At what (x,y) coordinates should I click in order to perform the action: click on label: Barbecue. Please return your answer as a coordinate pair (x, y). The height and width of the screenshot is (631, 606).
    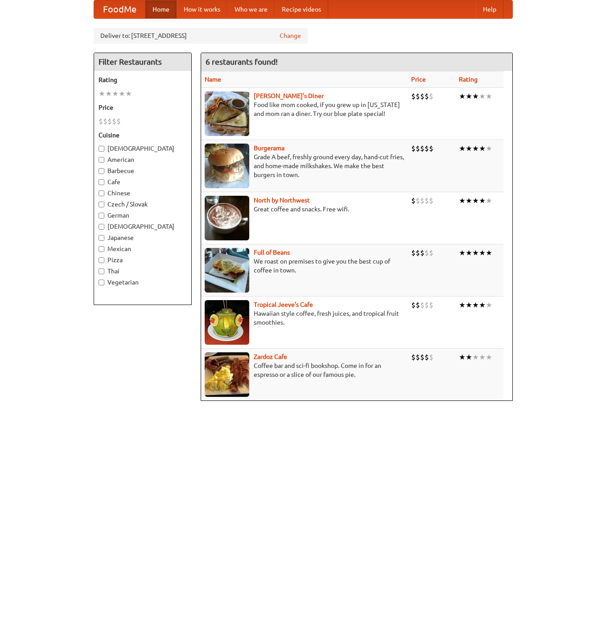
    Looking at the image, I should click on (143, 171).